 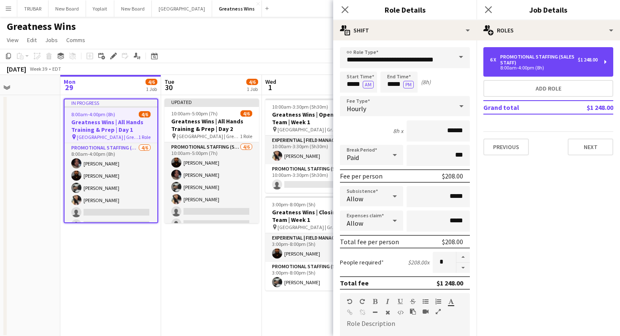 What do you see at coordinates (93, 114) in the screenshot?
I see `span: 8:00am-4:00pm (8h)` at bounding box center [93, 114].